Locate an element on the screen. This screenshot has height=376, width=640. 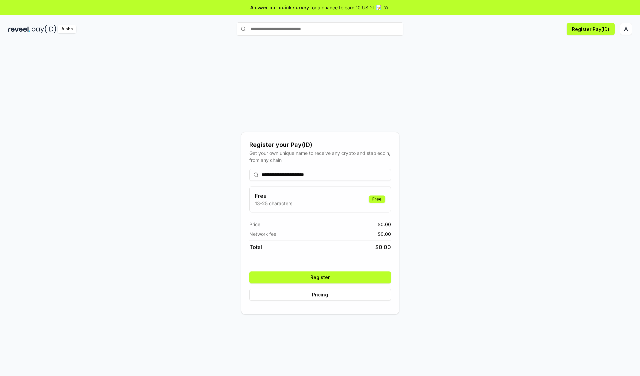
p: 13-25 characters is located at coordinates (274, 203).